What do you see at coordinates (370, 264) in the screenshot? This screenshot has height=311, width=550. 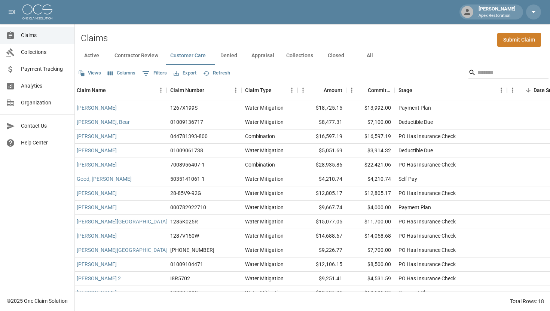 I see `div: $8,500.00` at bounding box center [370, 264].